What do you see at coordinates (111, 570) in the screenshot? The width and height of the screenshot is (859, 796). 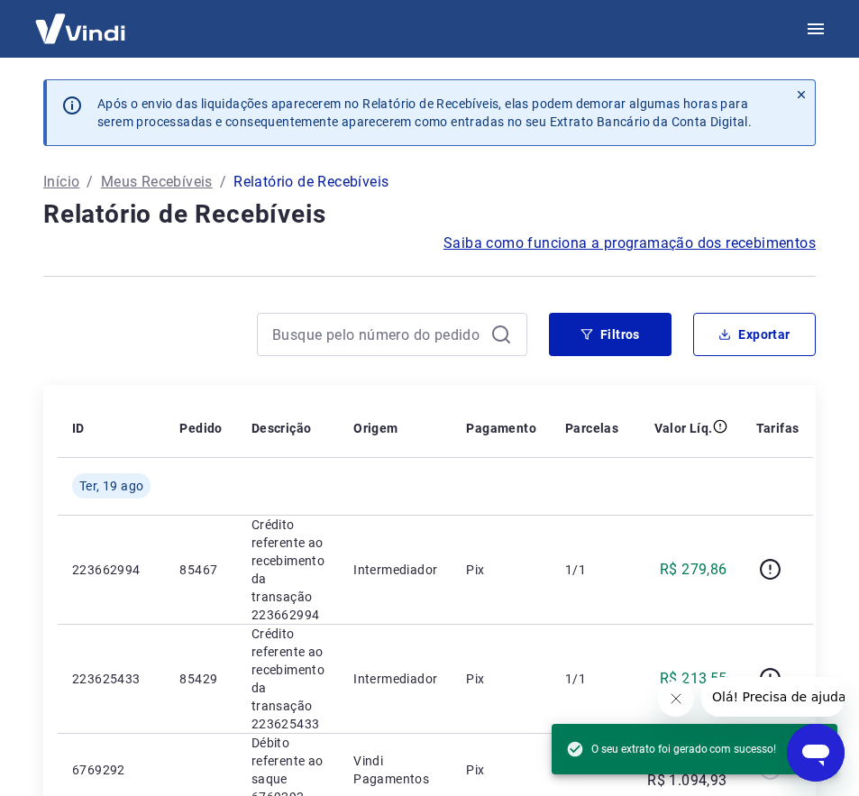 I see `p: 223662994` at bounding box center [111, 570].